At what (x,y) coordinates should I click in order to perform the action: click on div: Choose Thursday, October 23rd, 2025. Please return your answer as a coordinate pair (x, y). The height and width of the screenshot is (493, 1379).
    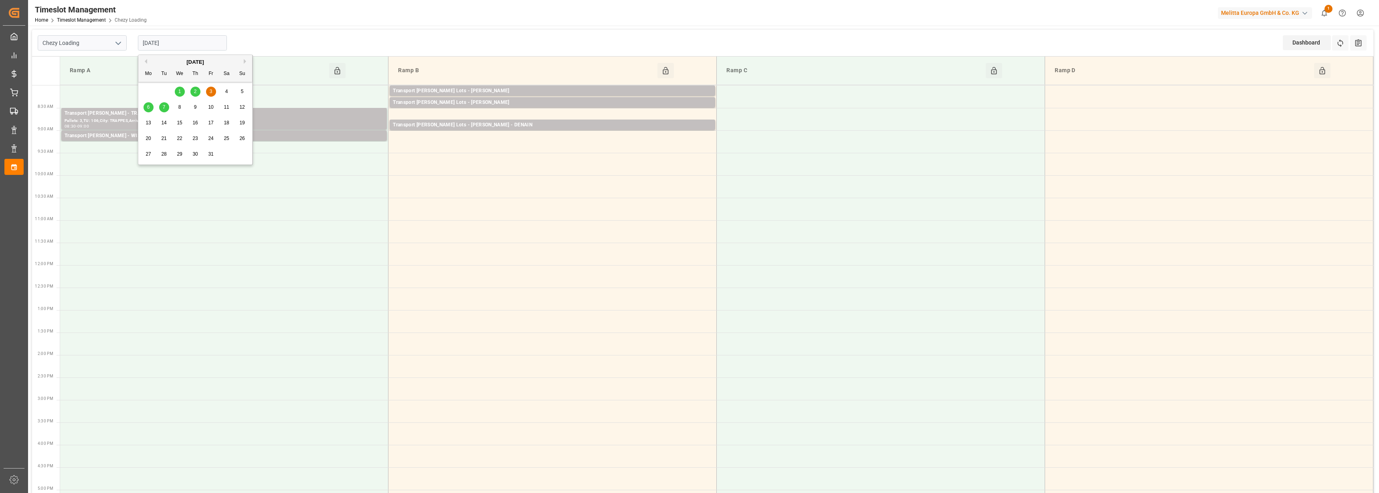
    Looking at the image, I should click on (195, 138).